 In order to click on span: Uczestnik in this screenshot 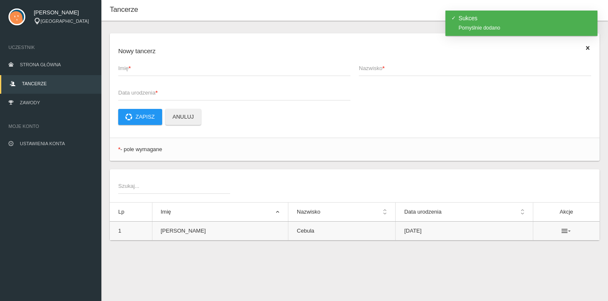, I will do `click(51, 47)`.